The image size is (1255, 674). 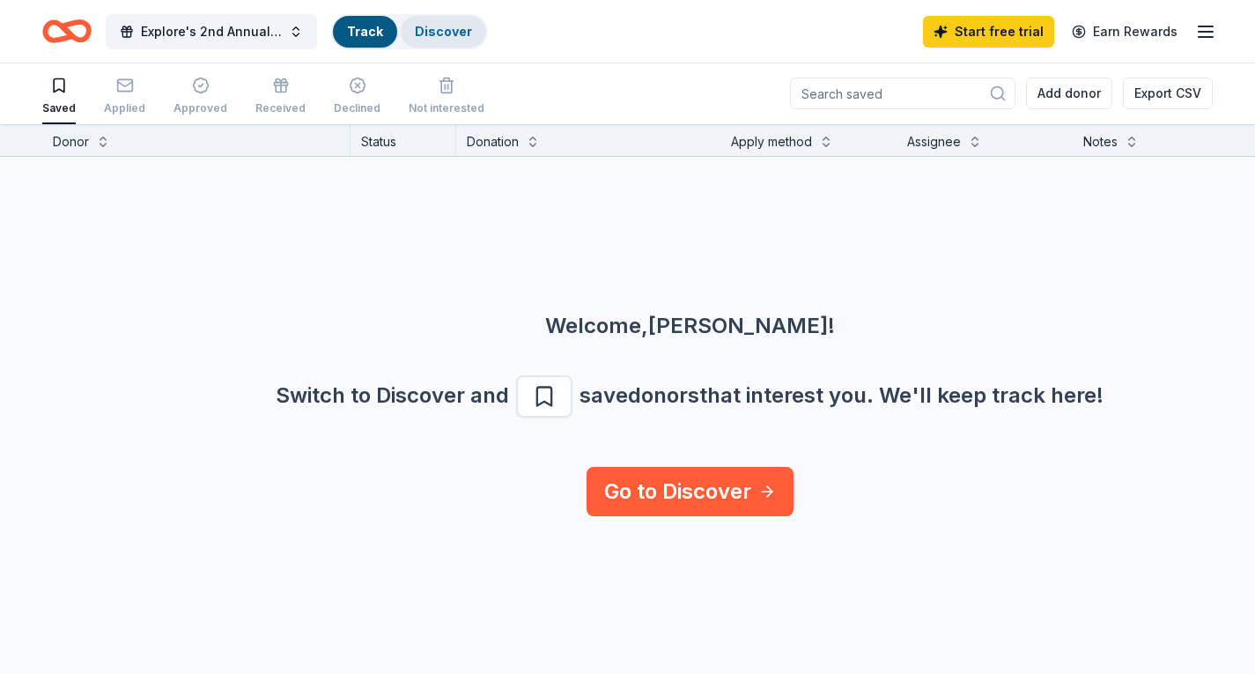 I want to click on button: Export CSV, so click(x=1168, y=93).